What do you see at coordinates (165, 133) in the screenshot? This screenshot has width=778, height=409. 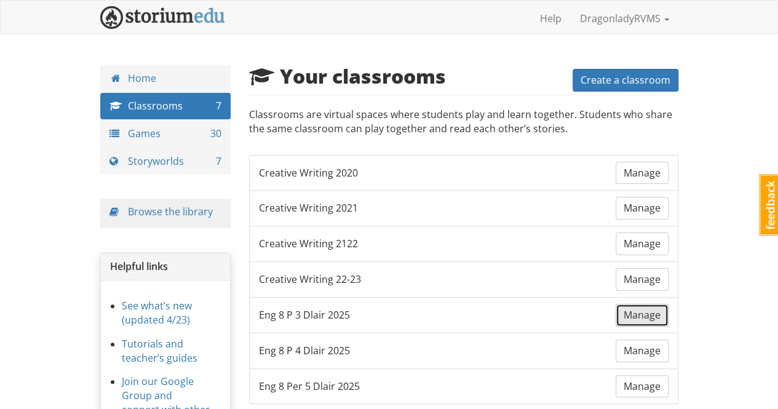 I see `a: Games 30` at bounding box center [165, 133].